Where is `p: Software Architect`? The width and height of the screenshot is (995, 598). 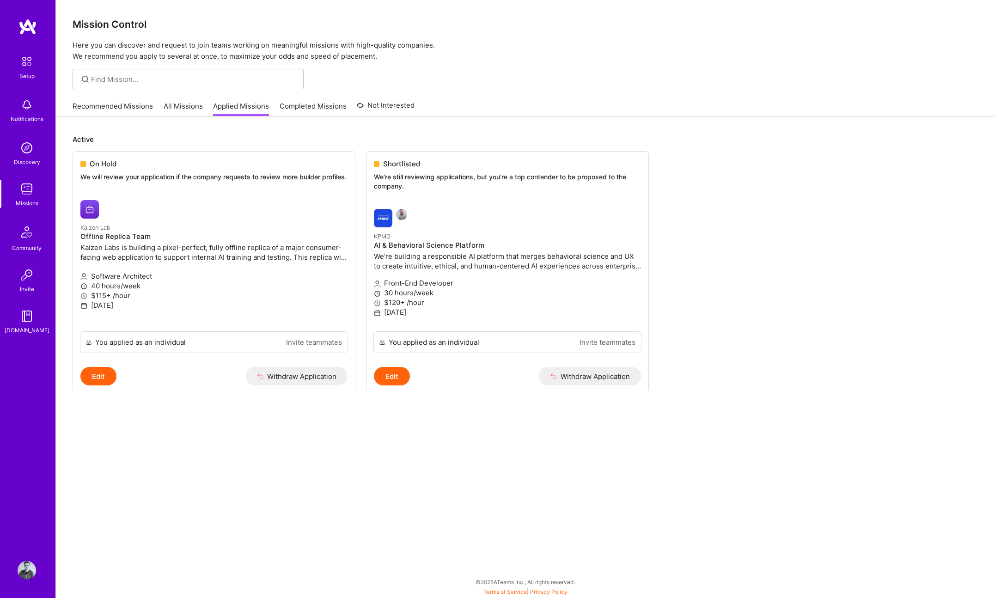
p: Software Architect is located at coordinates (214, 276).